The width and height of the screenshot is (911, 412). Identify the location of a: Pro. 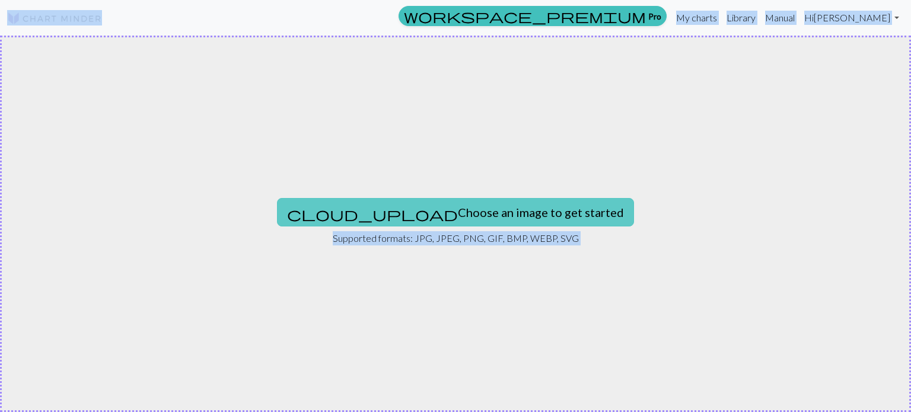
(532, 16).